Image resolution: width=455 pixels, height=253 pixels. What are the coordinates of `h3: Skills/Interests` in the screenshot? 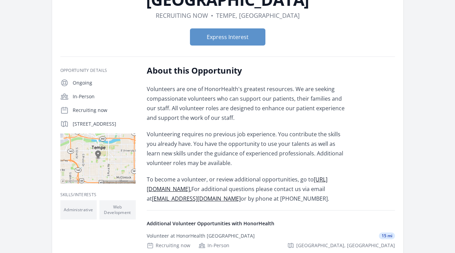 It's located at (98, 195).